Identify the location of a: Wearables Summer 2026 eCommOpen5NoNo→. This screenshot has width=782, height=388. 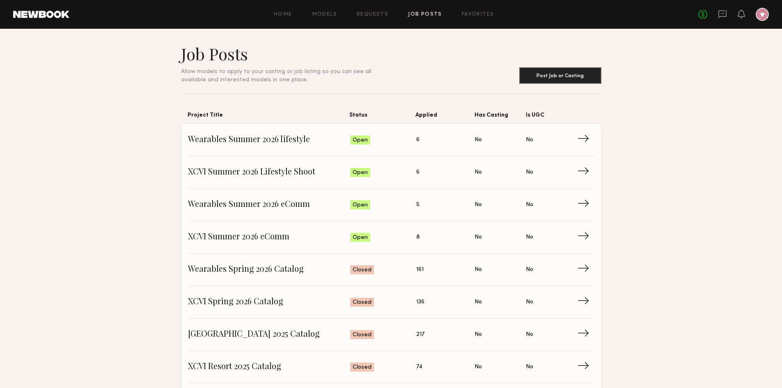
(391, 205).